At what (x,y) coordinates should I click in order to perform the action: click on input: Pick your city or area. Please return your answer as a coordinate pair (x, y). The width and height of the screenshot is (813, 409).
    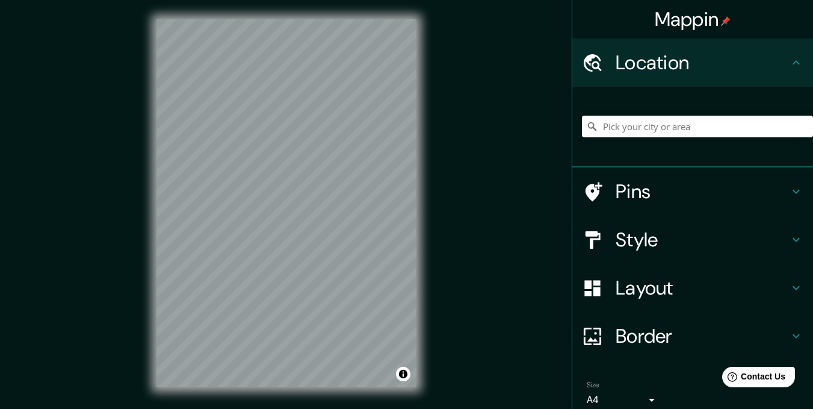
    Looking at the image, I should click on (698, 126).